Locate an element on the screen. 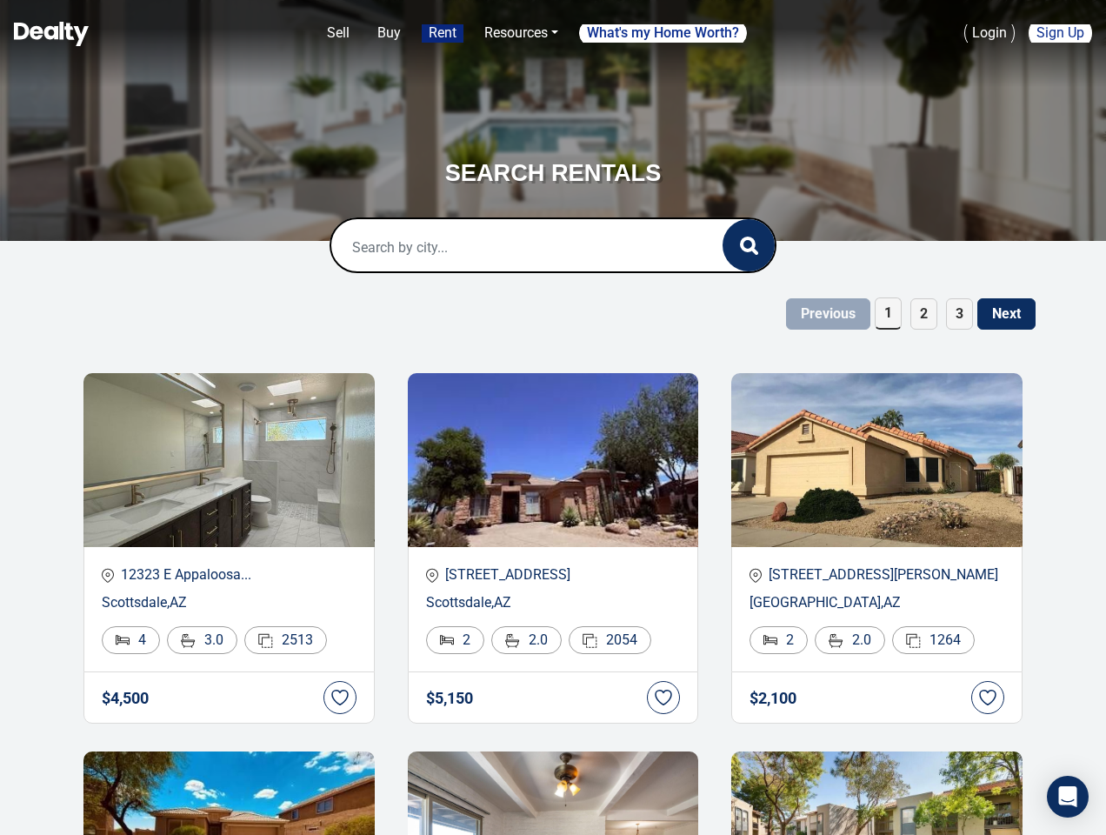 The height and width of the screenshot is (835, 1106). a: Rent is located at coordinates (443, 33).